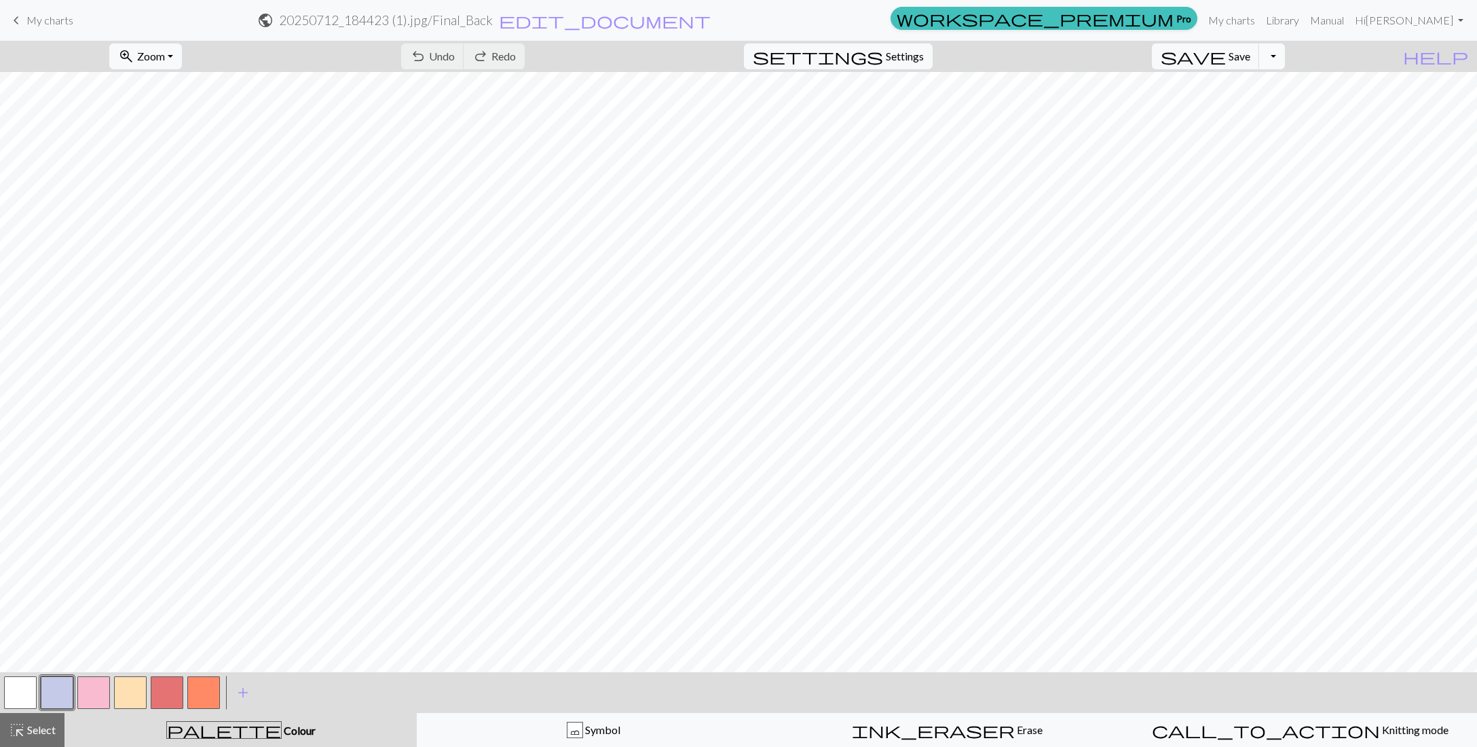 The width and height of the screenshot is (1477, 747). I want to click on span: Select, so click(40, 729).